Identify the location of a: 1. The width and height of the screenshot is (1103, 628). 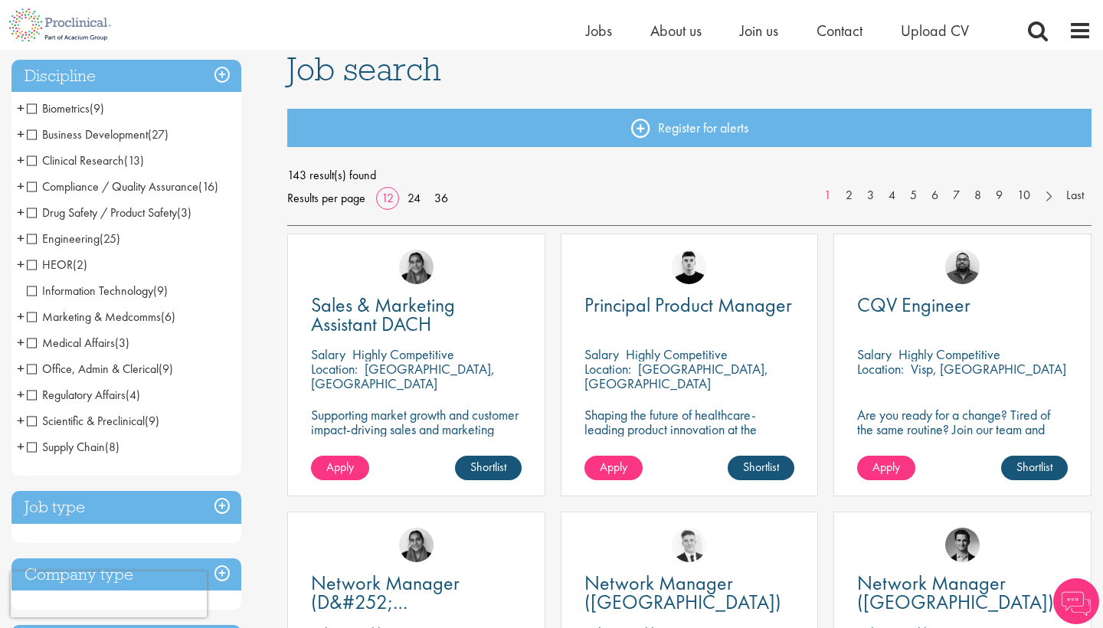
(827, 195).